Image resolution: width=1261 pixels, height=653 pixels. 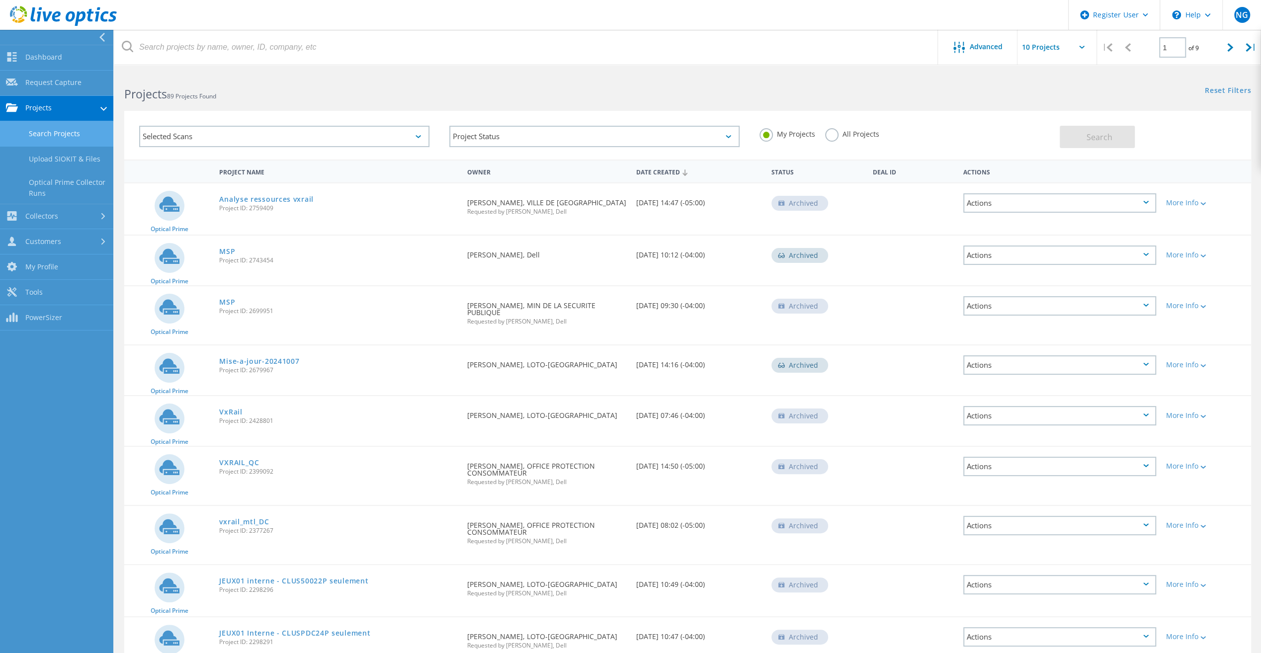 I want to click on button: Search, so click(x=1097, y=137).